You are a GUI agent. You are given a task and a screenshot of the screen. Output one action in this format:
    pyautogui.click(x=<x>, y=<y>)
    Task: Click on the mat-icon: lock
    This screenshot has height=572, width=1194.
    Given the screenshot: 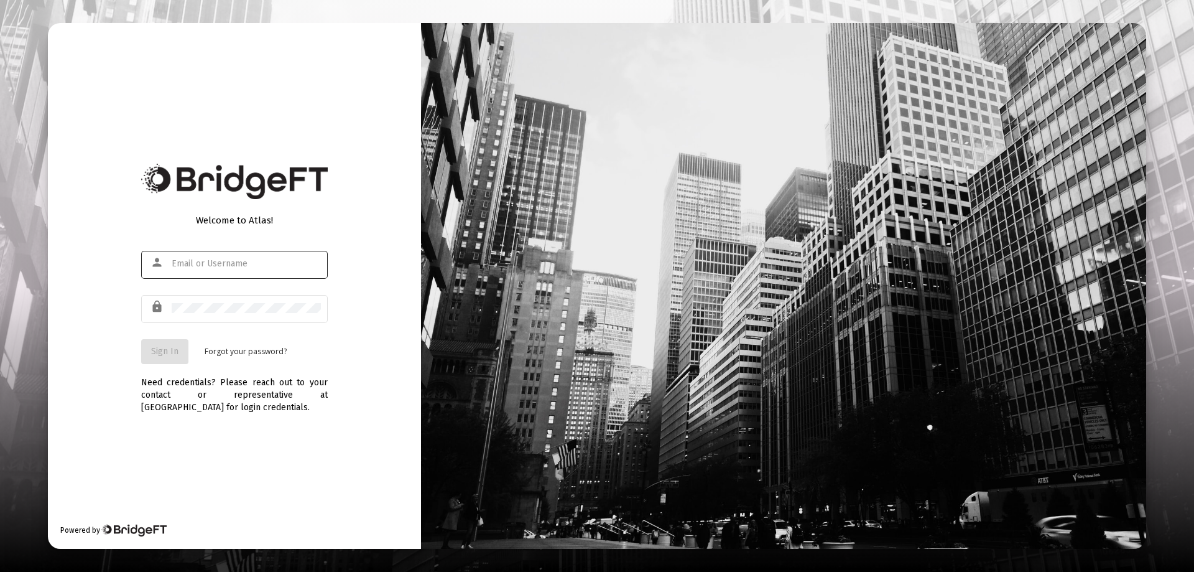 What is the action you would take?
    pyautogui.click(x=158, y=307)
    